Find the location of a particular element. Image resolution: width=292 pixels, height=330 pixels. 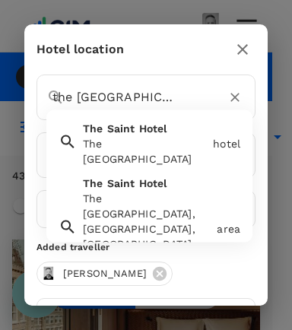

input: Search cities, hotels, work locations is located at coordinates (125, 97).